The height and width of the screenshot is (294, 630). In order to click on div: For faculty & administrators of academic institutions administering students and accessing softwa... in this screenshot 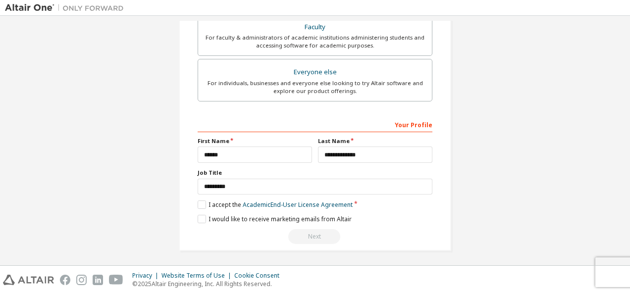, I will do `click(315, 42)`.